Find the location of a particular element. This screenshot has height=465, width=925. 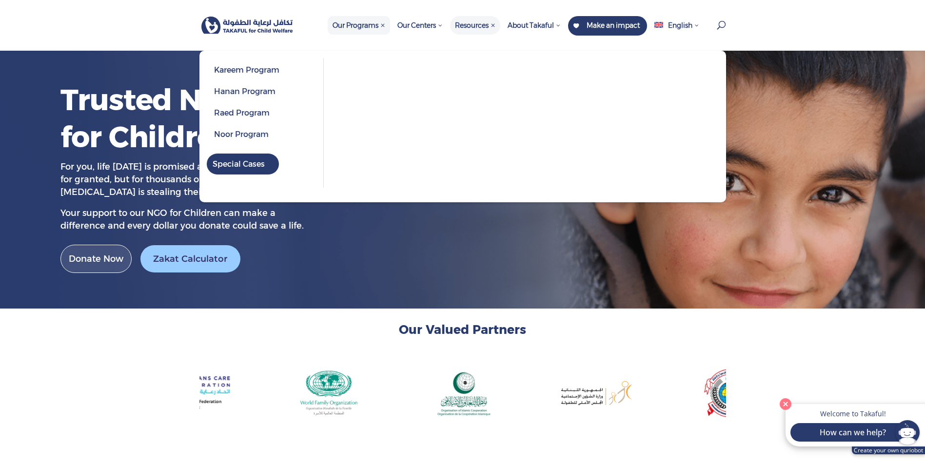

a: Our Centers is located at coordinates (420, 33).